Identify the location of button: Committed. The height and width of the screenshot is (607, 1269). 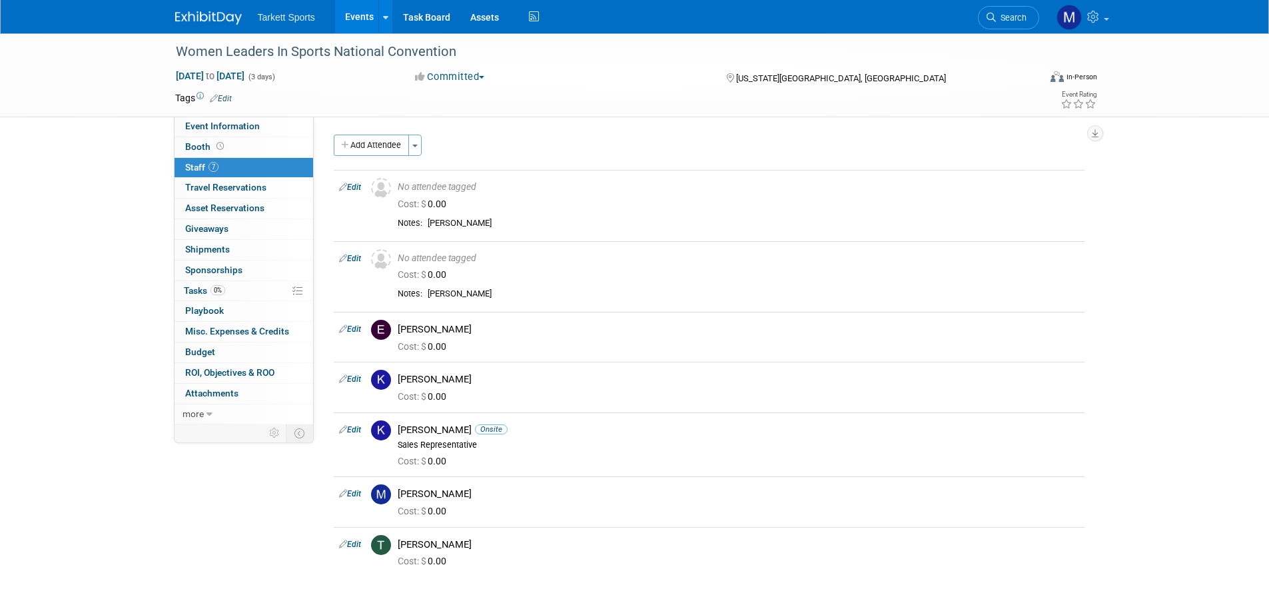
(450, 77).